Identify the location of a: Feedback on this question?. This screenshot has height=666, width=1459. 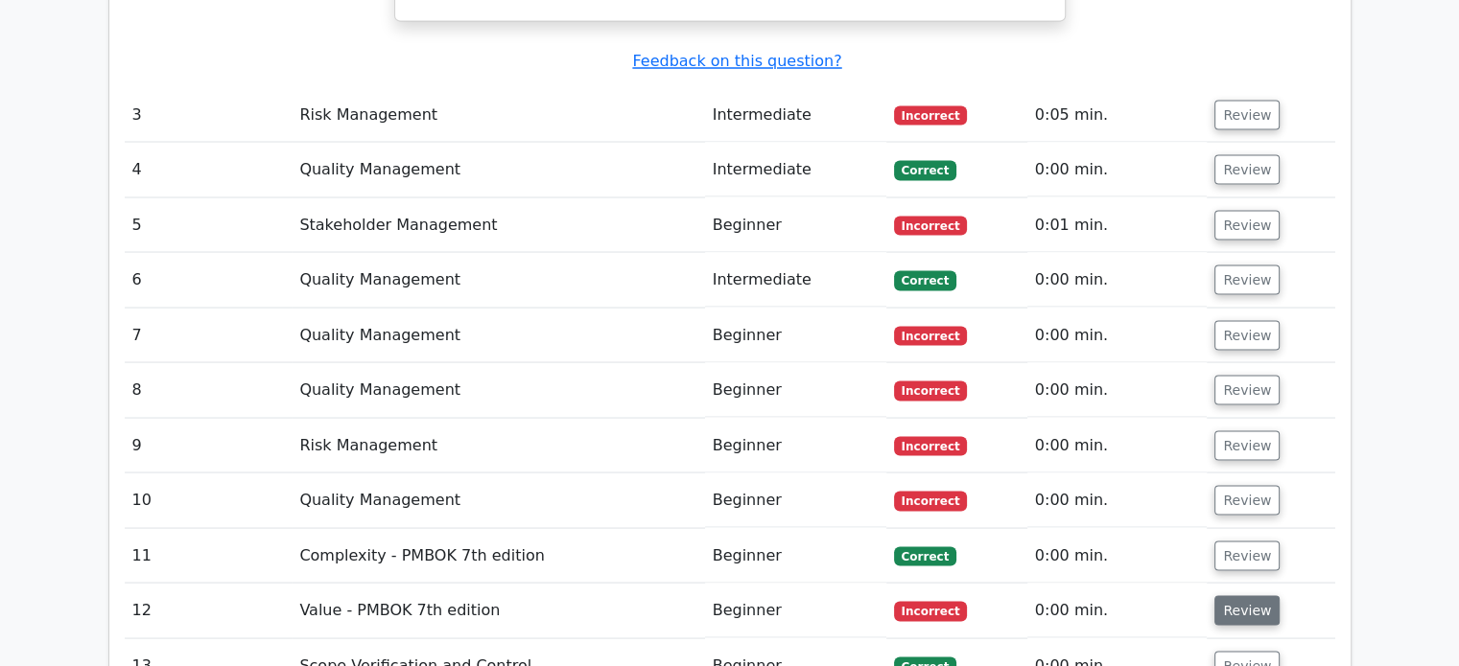
(736, 60).